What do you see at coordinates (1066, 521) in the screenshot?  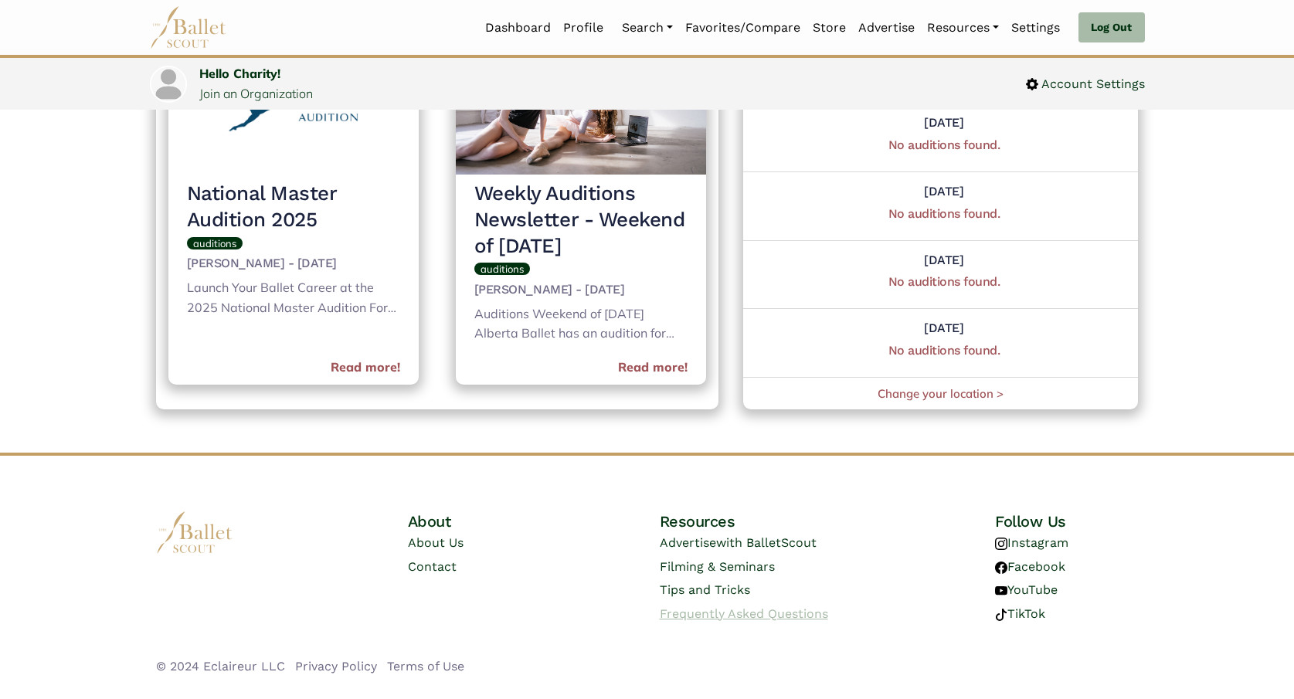 I see `h4: Follow Us` at bounding box center [1066, 521].